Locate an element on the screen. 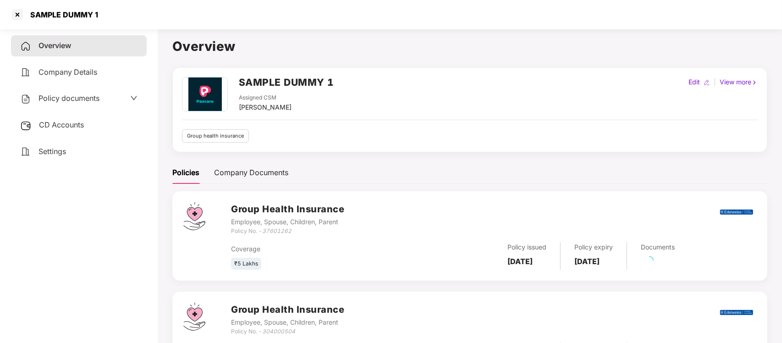 The height and width of the screenshot is (343, 782). i: 37601262 is located at coordinates (277, 231).